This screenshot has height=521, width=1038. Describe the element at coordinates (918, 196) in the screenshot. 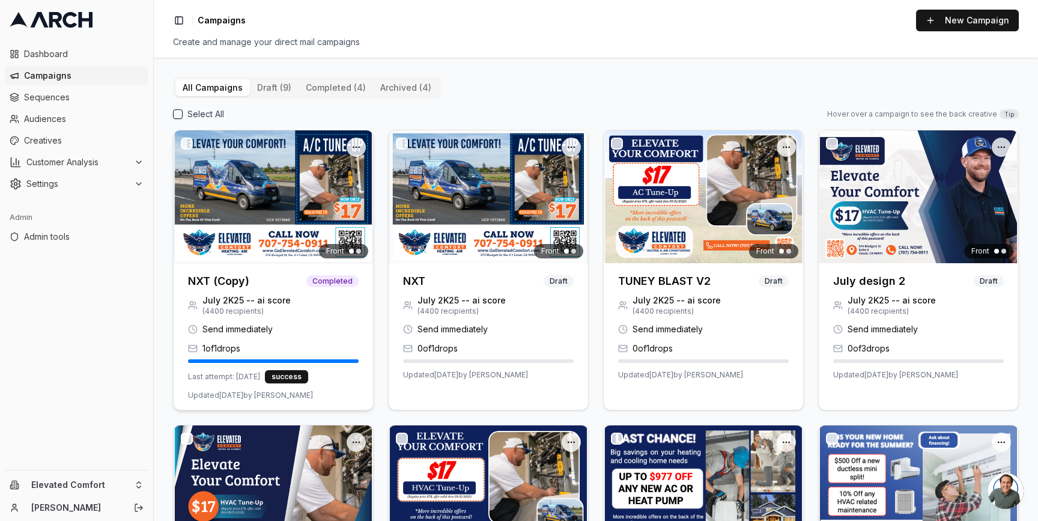

I see `img: Front creative for July design 2` at that location.